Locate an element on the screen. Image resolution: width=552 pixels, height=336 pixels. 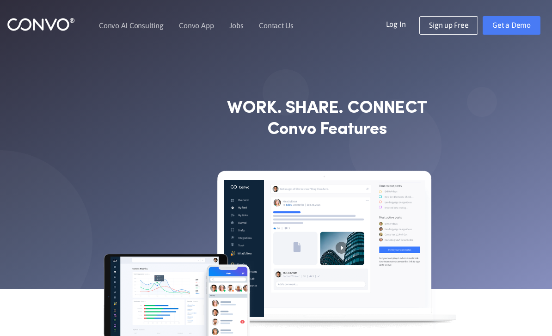
img: logo_1.png is located at coordinates (41, 24).